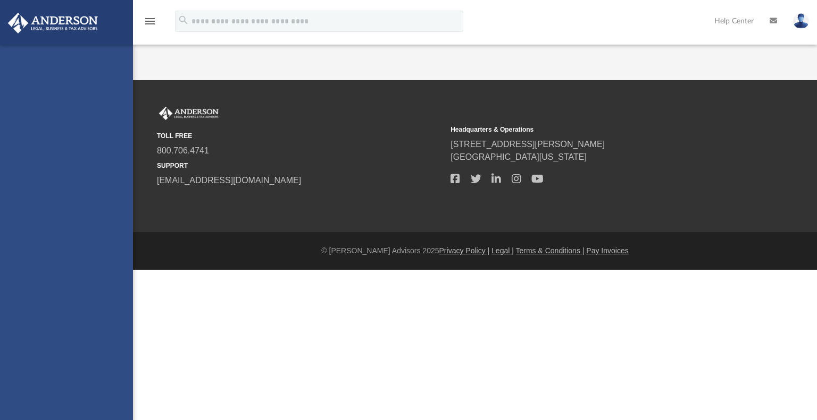  Describe the element at coordinates (502, 251) in the screenshot. I see `a: Legal |` at that location.